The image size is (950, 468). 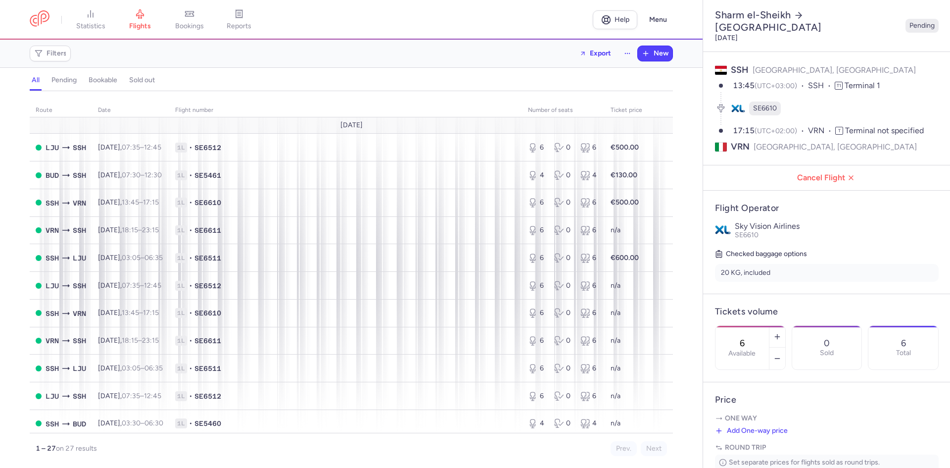 What do you see at coordinates (208, 340) in the screenshot?
I see `span: SE6611` at bounding box center [208, 340].